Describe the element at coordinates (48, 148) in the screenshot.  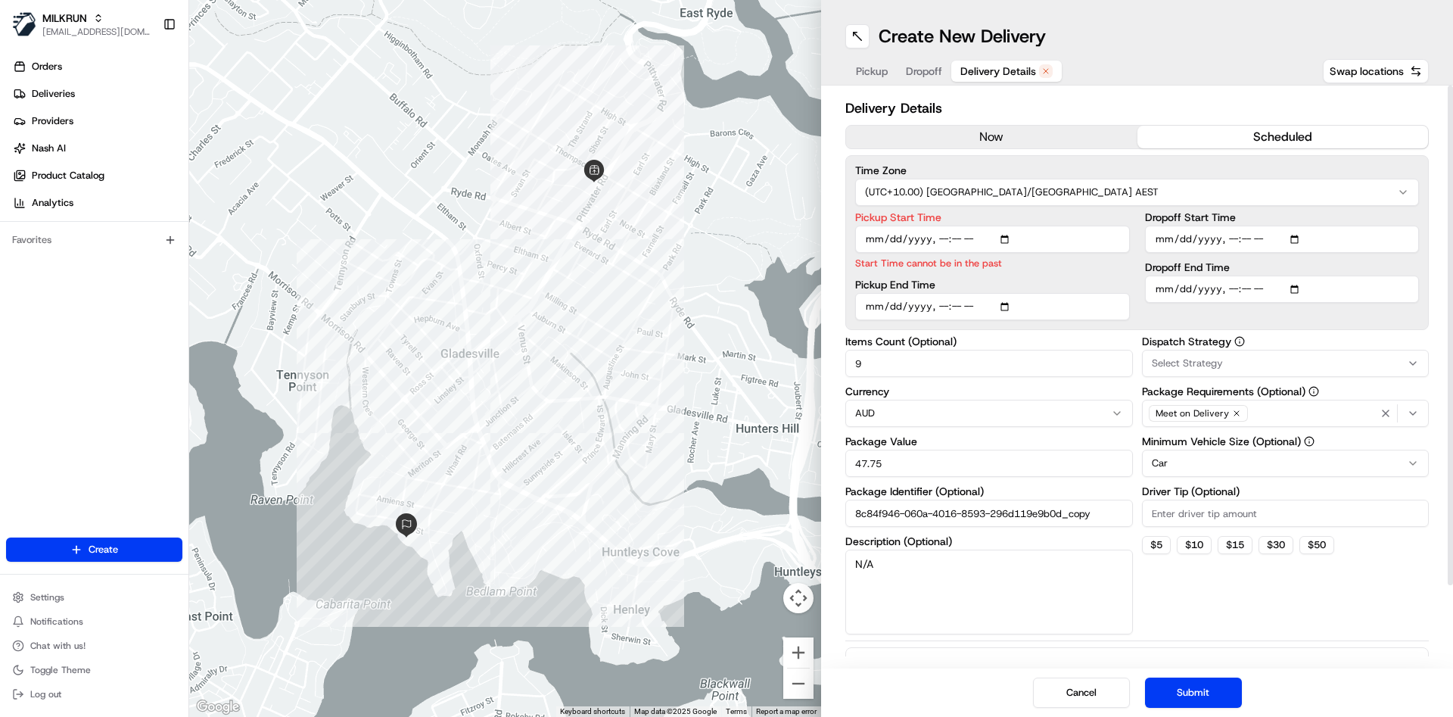
I see `span: Nash AI` at that location.